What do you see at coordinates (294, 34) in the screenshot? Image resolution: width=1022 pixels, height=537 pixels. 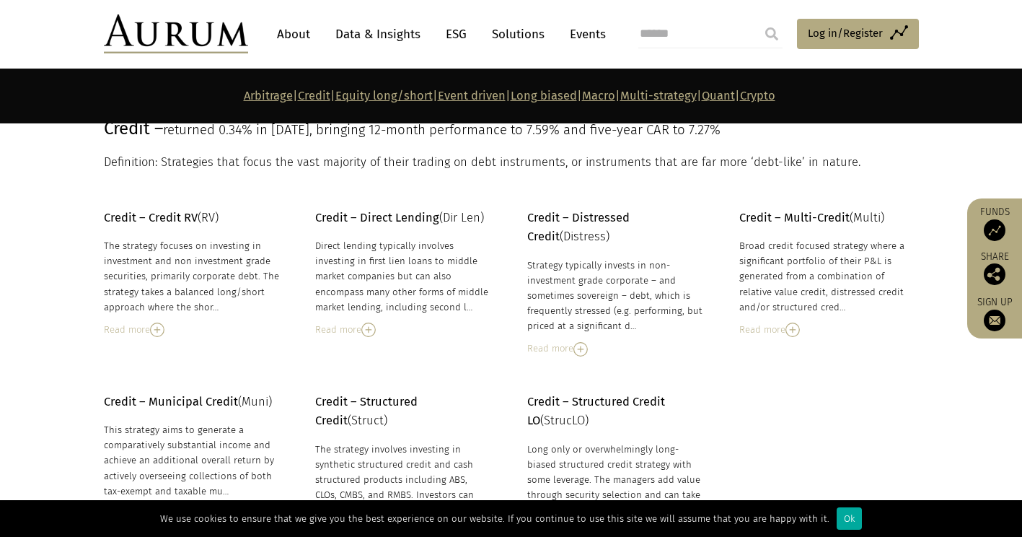 I see `a: About` at bounding box center [294, 34].